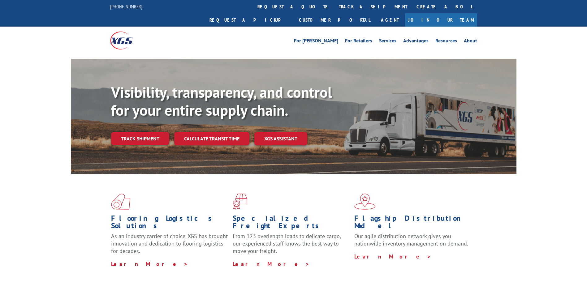 This screenshot has height=295, width=587. Describe the element at coordinates (388, 42) in the screenshot. I see `a: Services` at that location.